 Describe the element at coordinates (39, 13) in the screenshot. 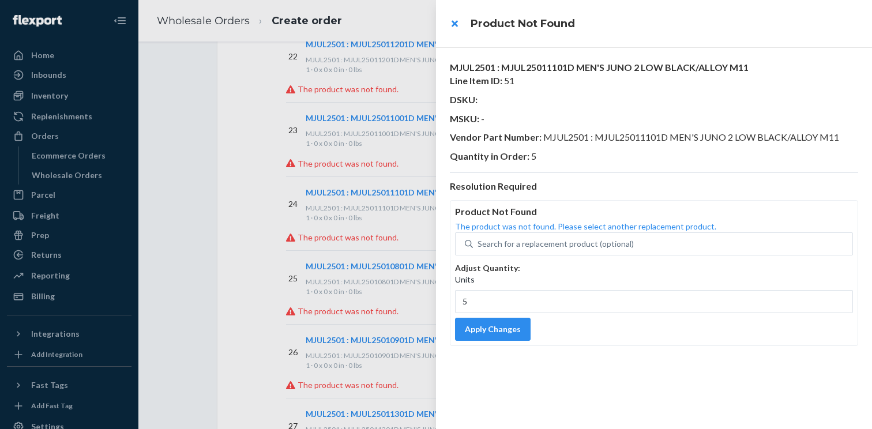

I see `span: Chat` at that location.